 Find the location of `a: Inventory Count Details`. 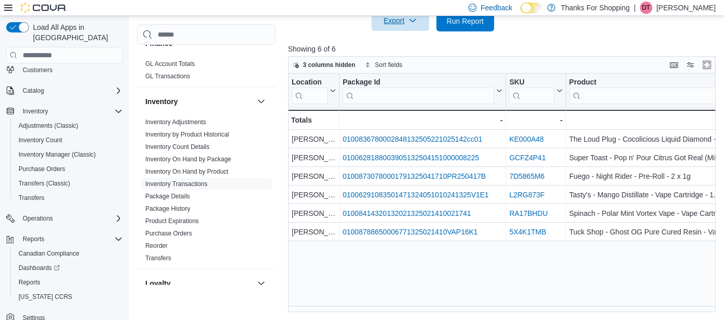

a: Inventory Count Details is located at coordinates (177, 147).